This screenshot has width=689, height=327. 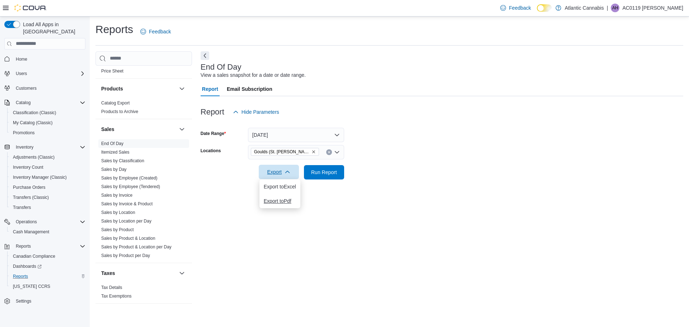 I want to click on button: Promotions, so click(x=48, y=133).